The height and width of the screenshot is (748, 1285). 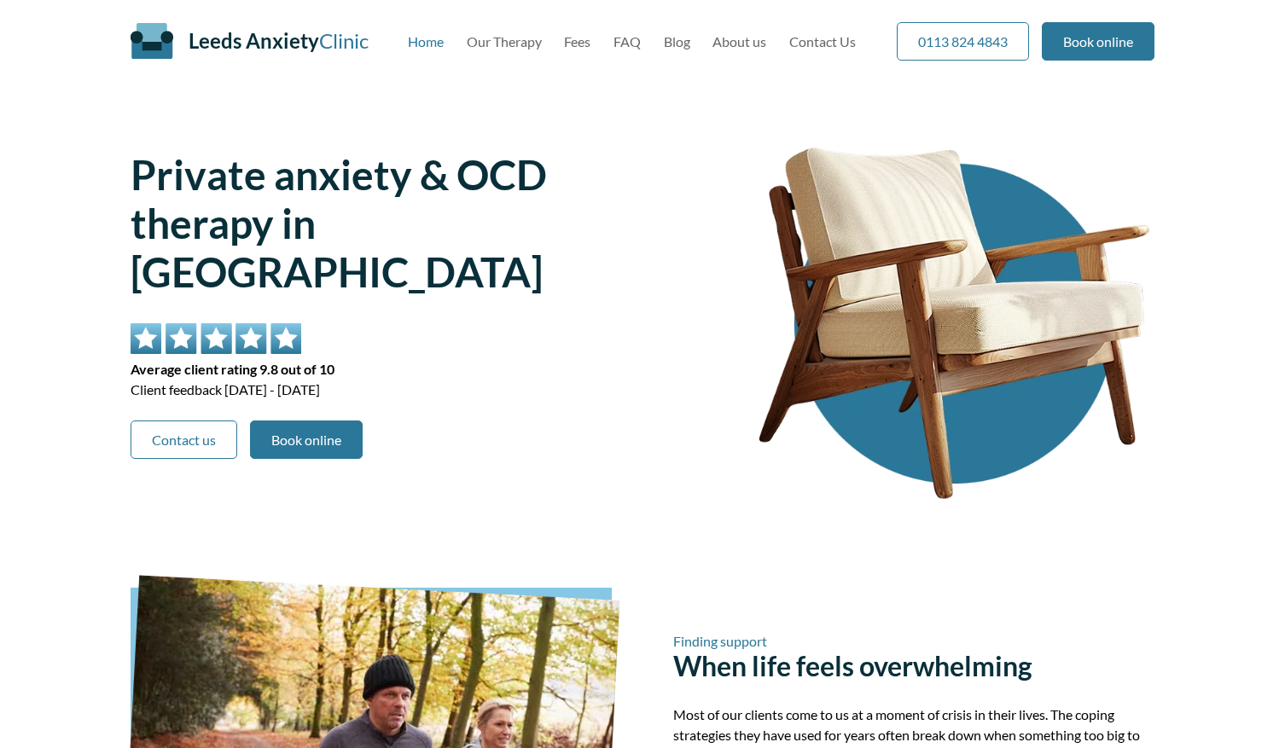 I want to click on span: Average client rating 9.8 out of 10, so click(x=411, y=369).